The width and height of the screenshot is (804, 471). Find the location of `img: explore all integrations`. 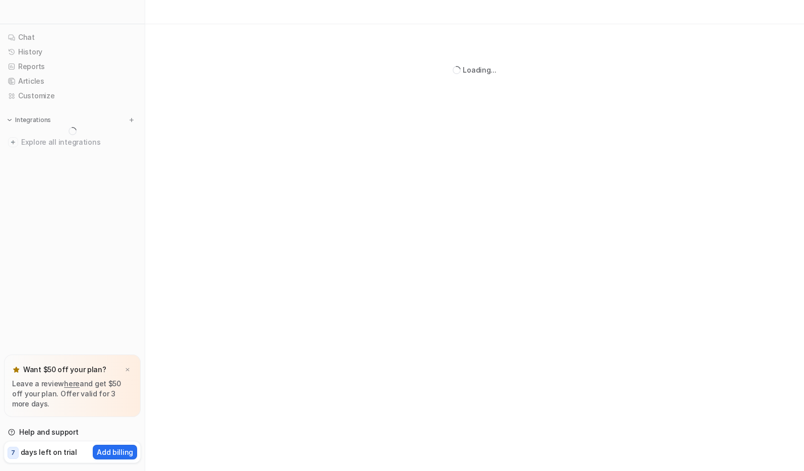

img: explore all integrations is located at coordinates (13, 142).